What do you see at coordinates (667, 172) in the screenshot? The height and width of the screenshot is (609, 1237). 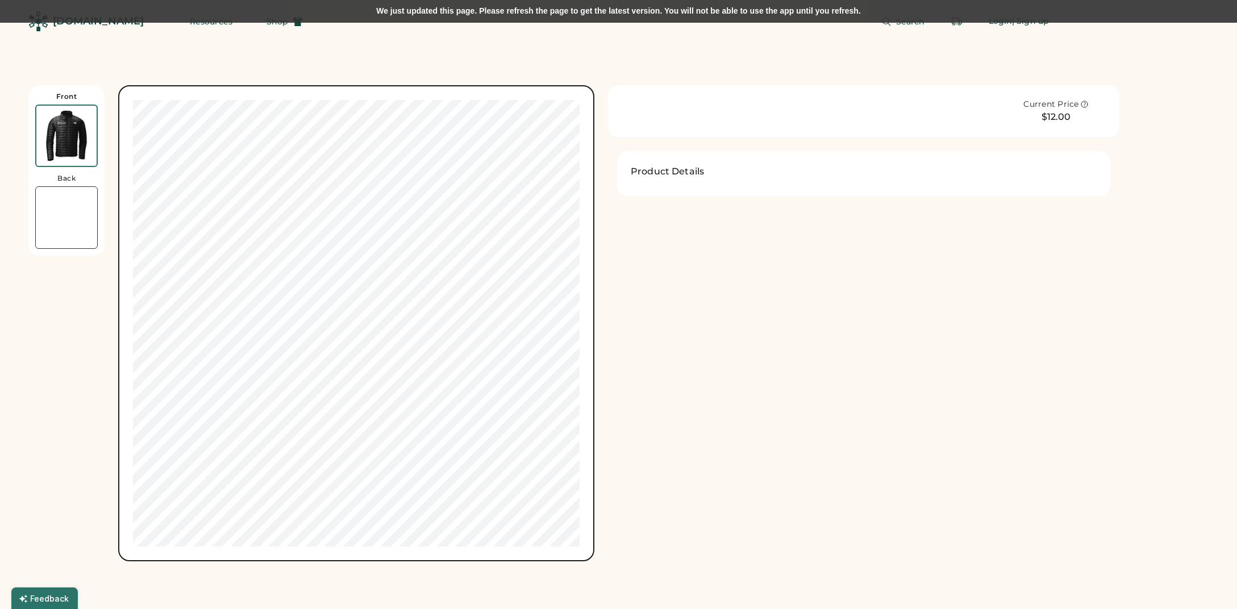 I see `h2: Product Details` at bounding box center [667, 172].